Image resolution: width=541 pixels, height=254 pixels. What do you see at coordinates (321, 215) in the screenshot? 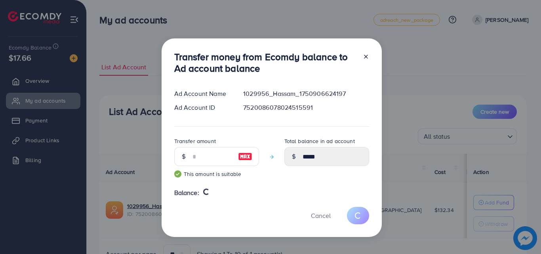
I see `span: Cancel` at bounding box center [321, 215].